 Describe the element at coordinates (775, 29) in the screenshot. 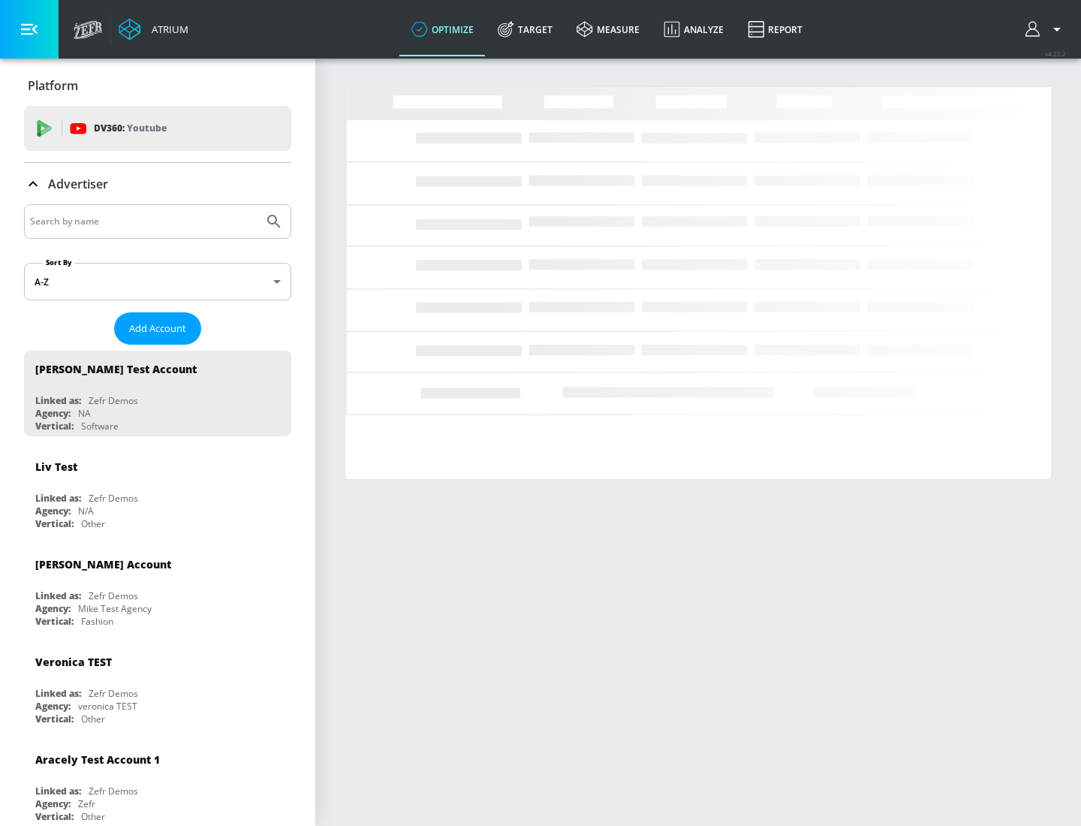

I see `a: Report` at that location.